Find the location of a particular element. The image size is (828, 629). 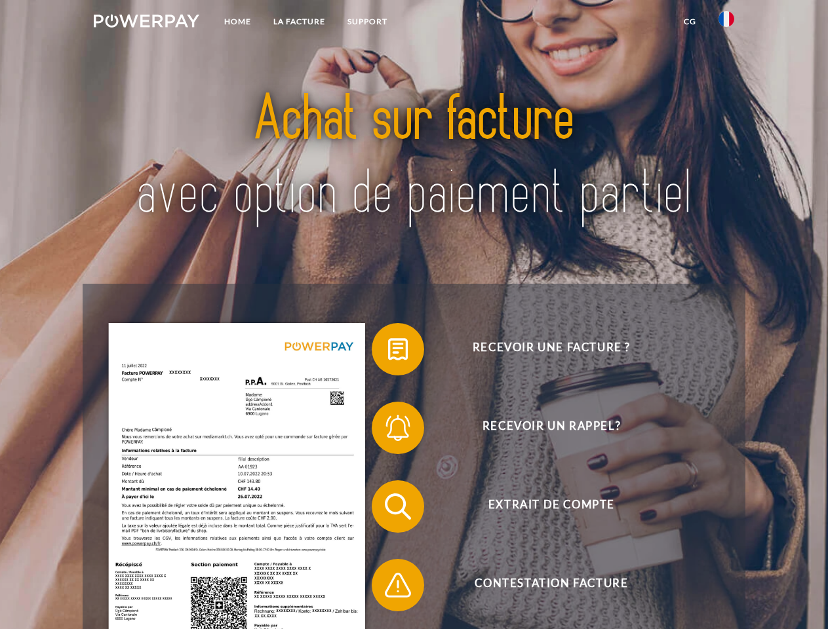

button: Extrait de compte is located at coordinates (542, 507).